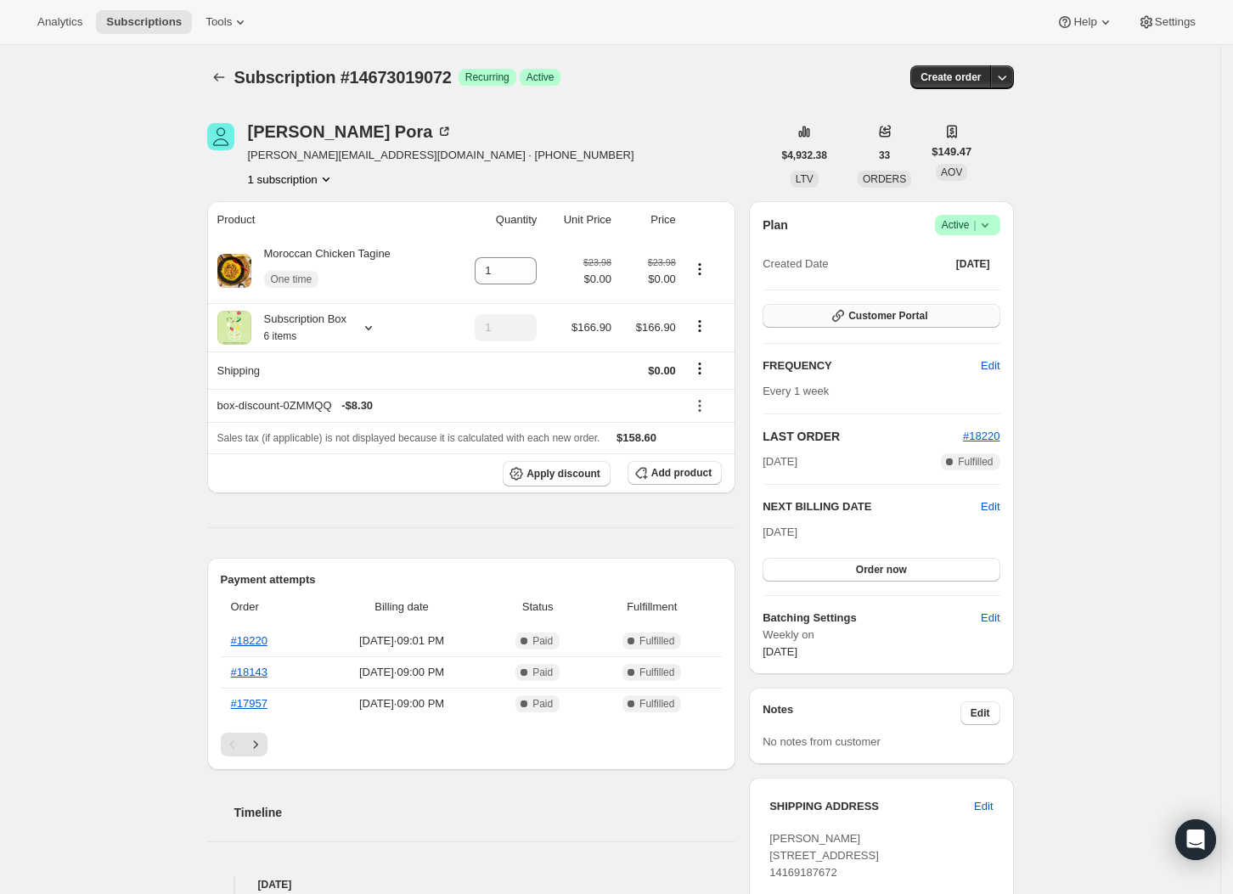 Image resolution: width=1233 pixels, height=894 pixels. What do you see at coordinates (872, 366) in the screenshot?
I see `h2: FREQUENCY` at bounding box center [872, 366].